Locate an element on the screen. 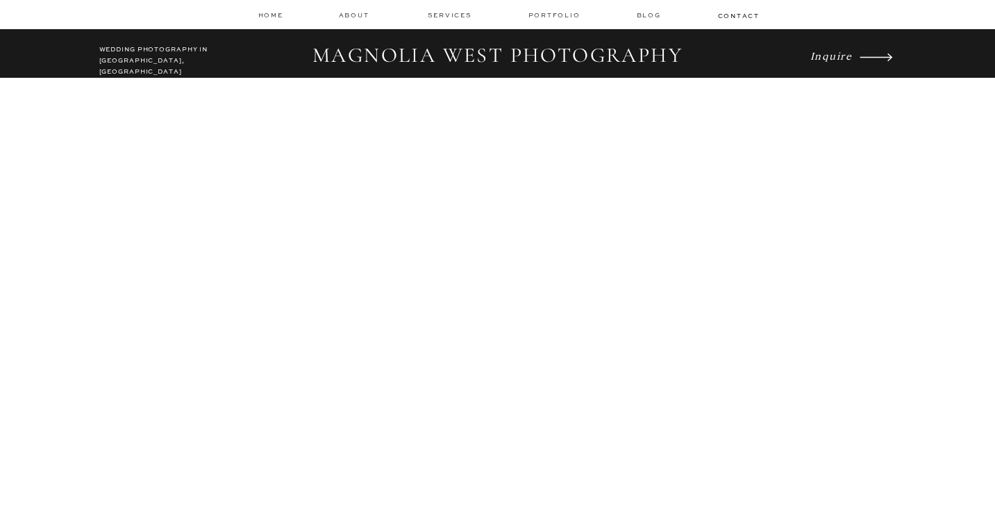  nav: home is located at coordinates (272, 15).